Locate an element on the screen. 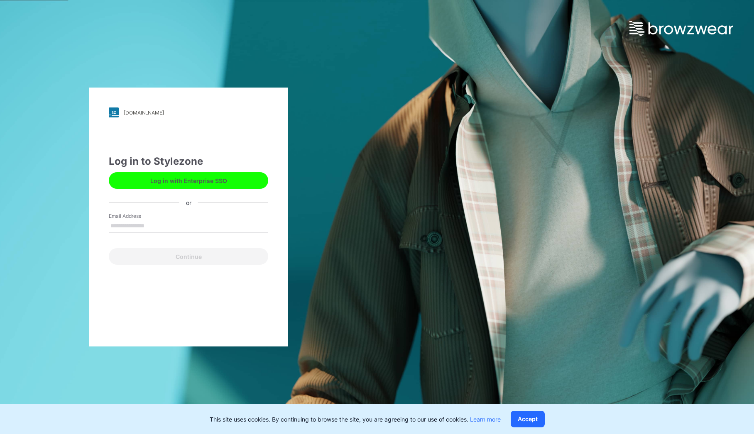  div: Log in to Stylezone is located at coordinates (188, 161).